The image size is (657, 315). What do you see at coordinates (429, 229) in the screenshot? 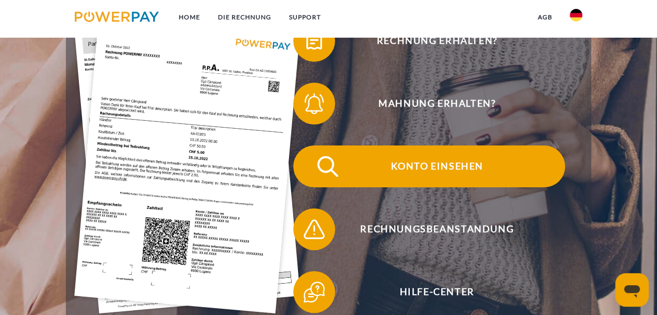
I see `a: Rechnungsbeanstandung` at bounding box center [429, 229].